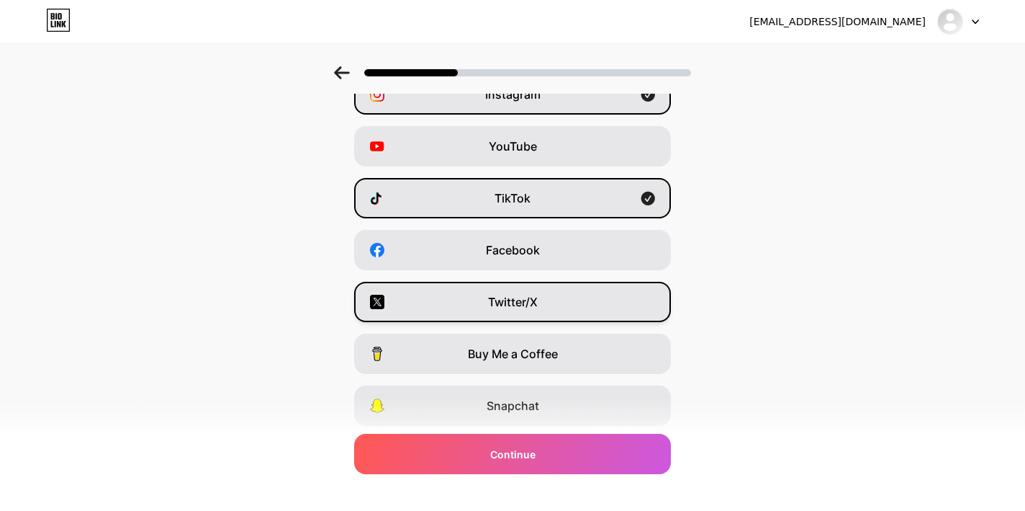  Describe the element at coordinates (513, 198) in the screenshot. I see `span: TikTok` at that location.